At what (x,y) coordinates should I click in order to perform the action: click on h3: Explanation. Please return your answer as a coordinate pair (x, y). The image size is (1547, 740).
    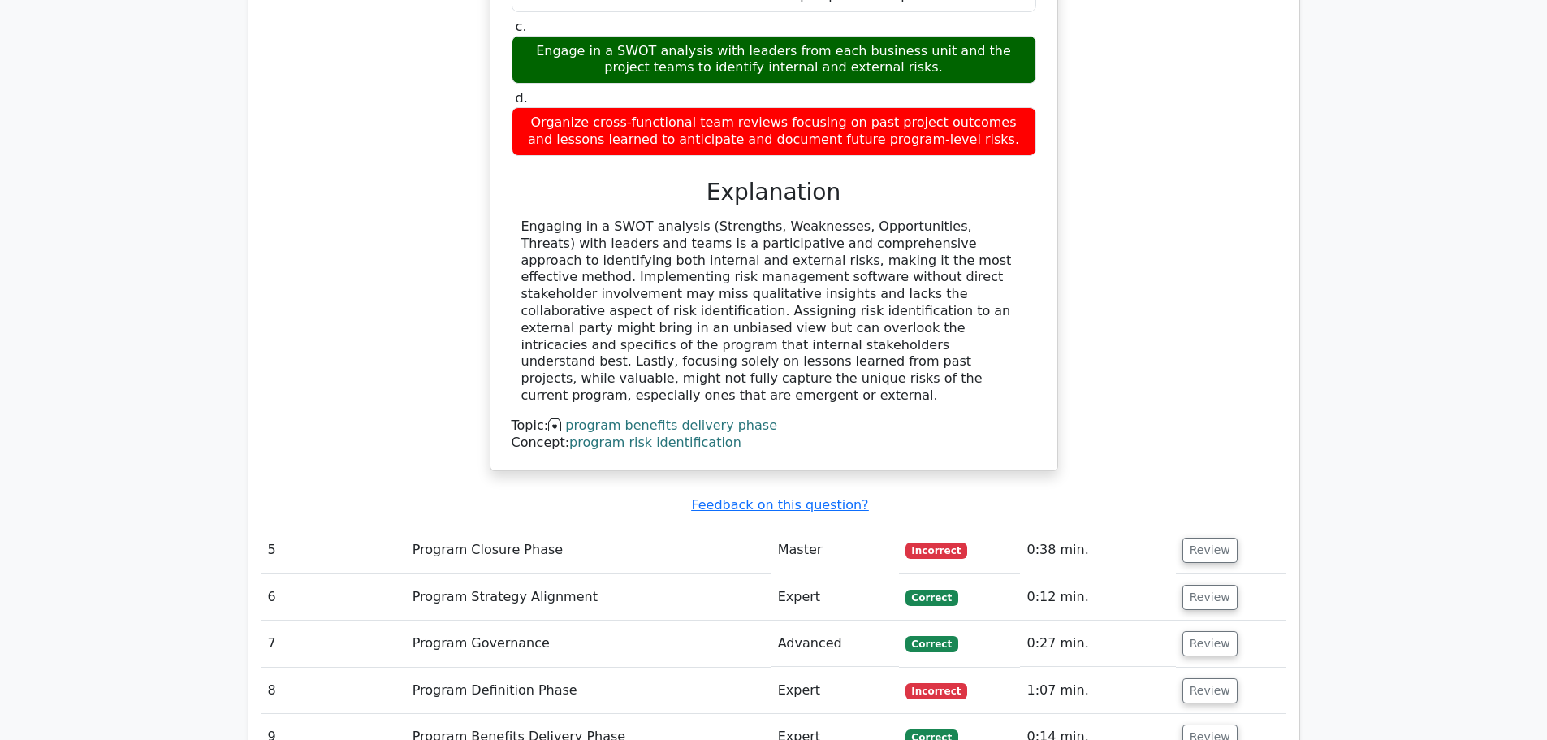
    Looking at the image, I should click on (774, 193).